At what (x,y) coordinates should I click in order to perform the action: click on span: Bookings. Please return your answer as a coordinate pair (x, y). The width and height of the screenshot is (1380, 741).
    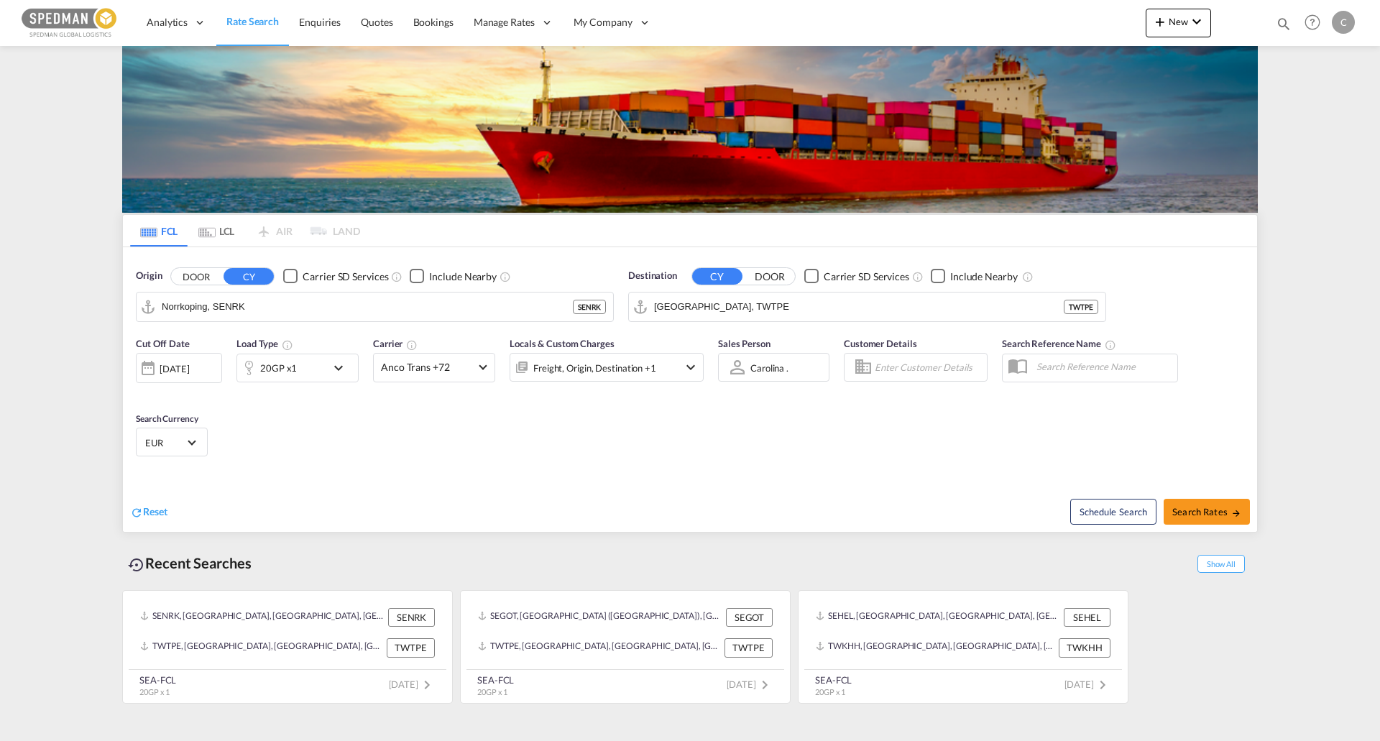
    Looking at the image, I should click on (434, 22).